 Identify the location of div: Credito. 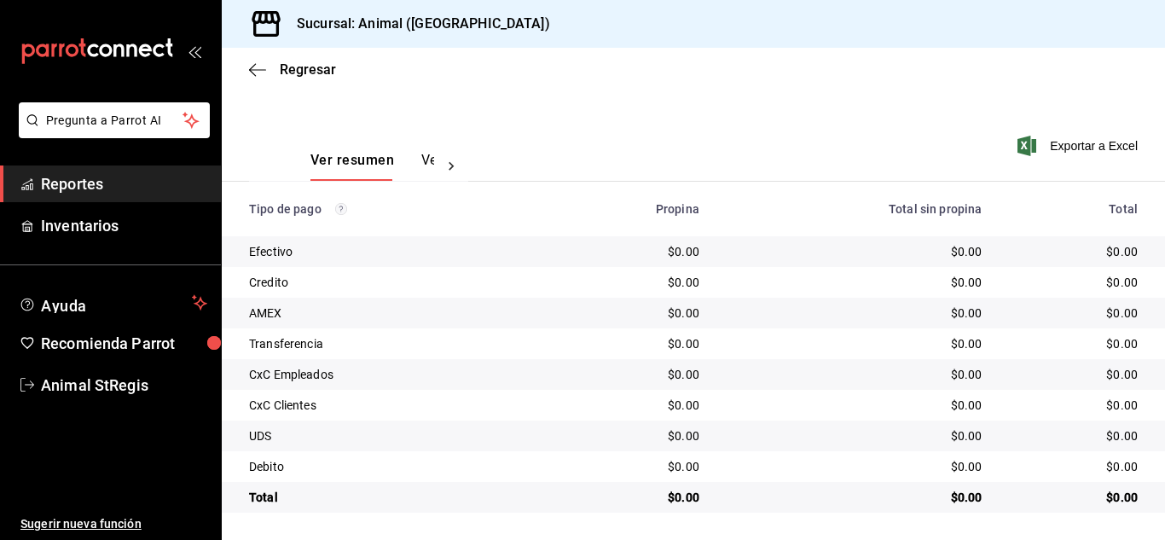
(391, 282).